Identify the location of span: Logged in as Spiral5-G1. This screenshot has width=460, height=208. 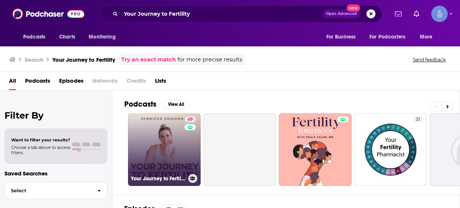
(440, 14).